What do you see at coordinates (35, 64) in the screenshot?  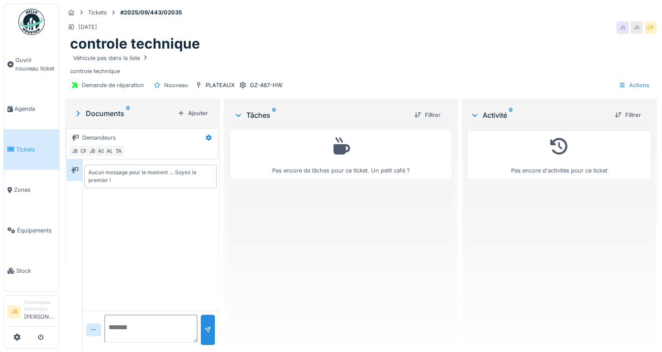 I see `span: Ouvrir nouveau ticket` at bounding box center [35, 64].